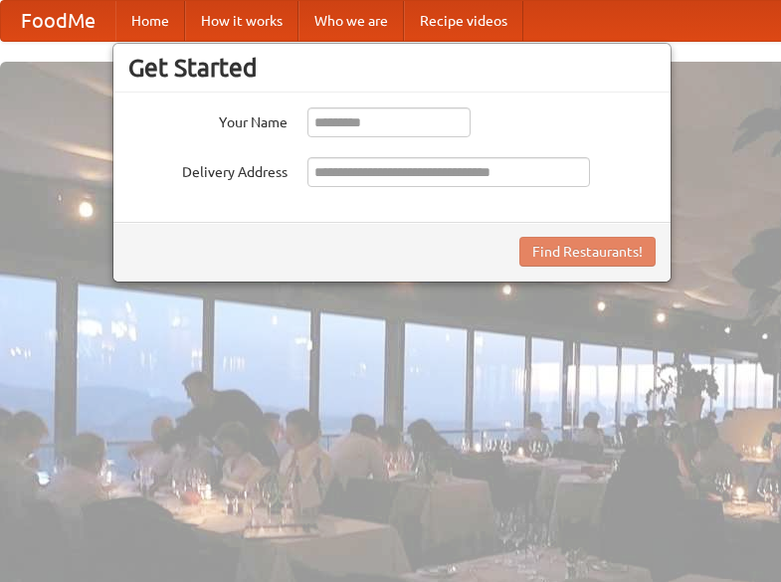 Image resolution: width=781 pixels, height=582 pixels. What do you see at coordinates (208, 169) in the screenshot?
I see `label: Delivery Address` at bounding box center [208, 169].